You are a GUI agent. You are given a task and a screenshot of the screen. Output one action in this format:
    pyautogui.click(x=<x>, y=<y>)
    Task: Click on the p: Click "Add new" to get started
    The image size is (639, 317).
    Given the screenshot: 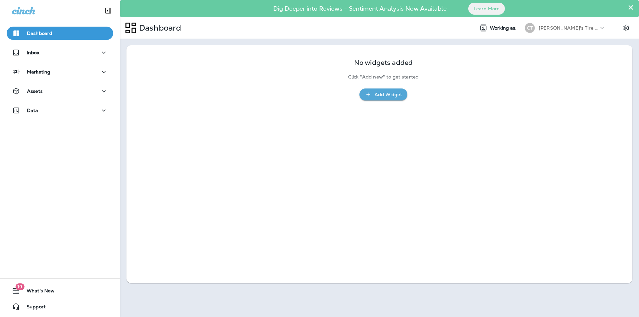 What is the action you would take?
    pyautogui.click(x=383, y=77)
    